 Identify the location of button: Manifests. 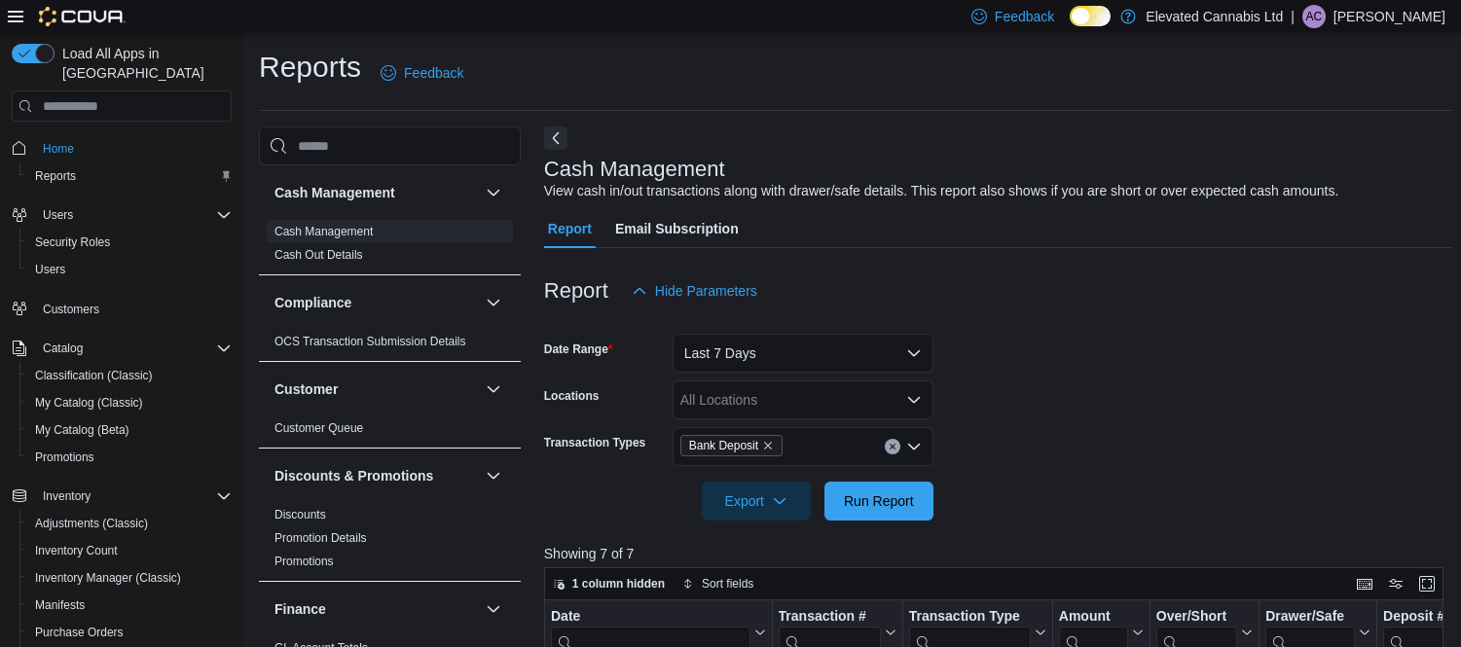
(129, 606).